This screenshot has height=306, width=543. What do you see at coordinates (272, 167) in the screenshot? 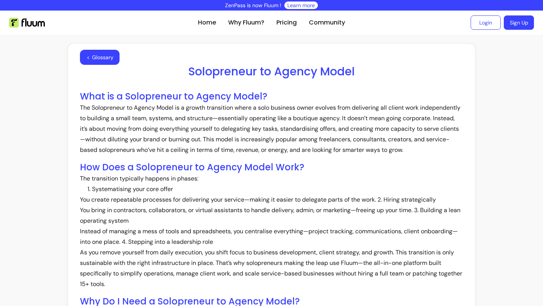
I see `h2: How Does a Solopreneur to Agency Model Work?` at bounding box center [272, 167].